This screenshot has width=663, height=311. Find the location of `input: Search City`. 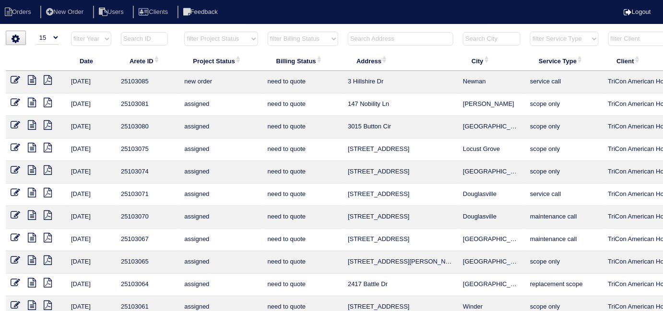

input: Search City is located at coordinates (491, 39).